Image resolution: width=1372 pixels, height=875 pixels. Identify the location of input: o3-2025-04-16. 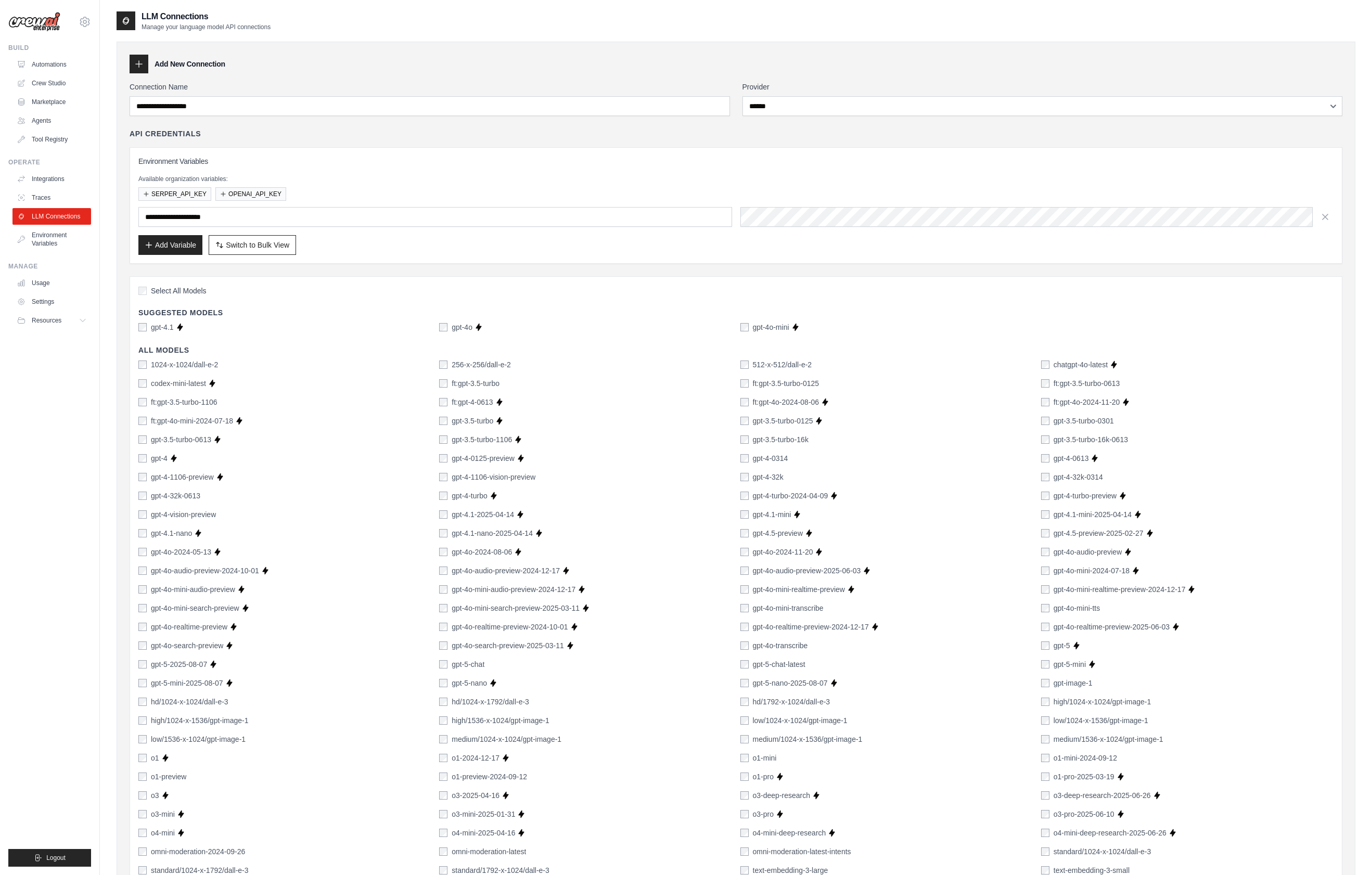
(444, 795).